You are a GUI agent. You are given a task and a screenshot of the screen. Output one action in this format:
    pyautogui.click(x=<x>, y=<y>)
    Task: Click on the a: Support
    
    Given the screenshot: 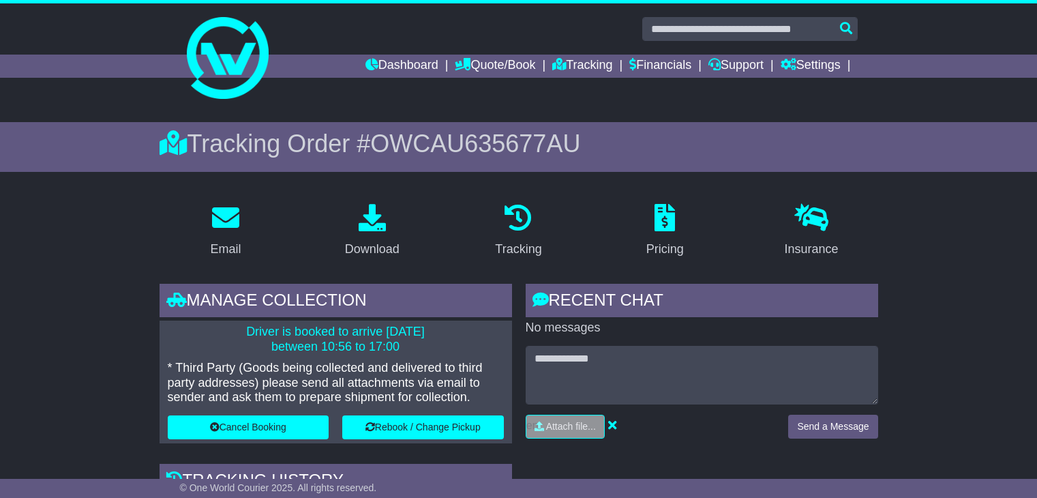 What is the action you would take?
    pyautogui.click(x=736, y=66)
    